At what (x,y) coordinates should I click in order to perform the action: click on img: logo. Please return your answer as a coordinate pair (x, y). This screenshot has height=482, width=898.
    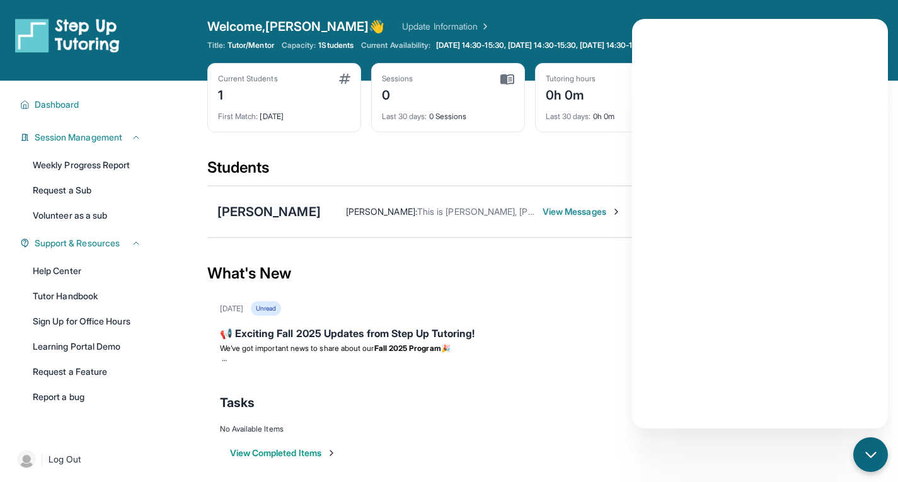
    Looking at the image, I should click on (67, 35).